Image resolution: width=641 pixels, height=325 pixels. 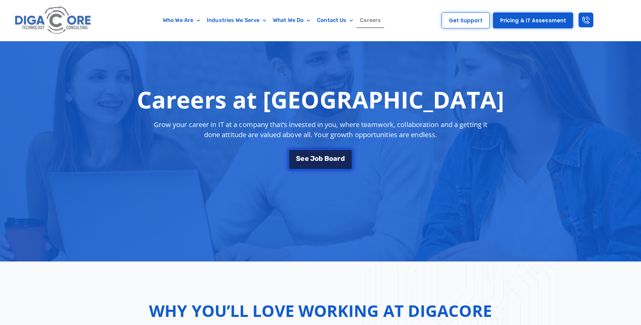 I want to click on a: Industries We Serve, so click(x=237, y=20).